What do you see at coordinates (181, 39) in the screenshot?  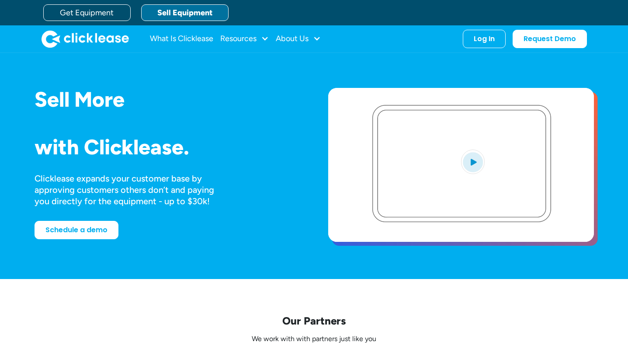 I see `a: What Is Clicklease` at bounding box center [181, 39].